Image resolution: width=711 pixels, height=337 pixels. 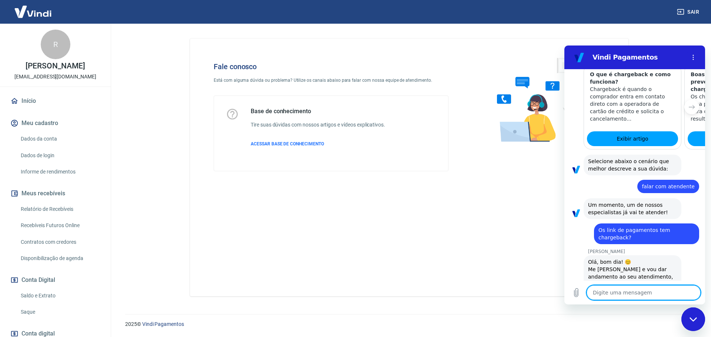 What do you see at coordinates (73, 12) in the screenshot?
I see `h2: Vindi Pagamentos` at bounding box center [73, 12].